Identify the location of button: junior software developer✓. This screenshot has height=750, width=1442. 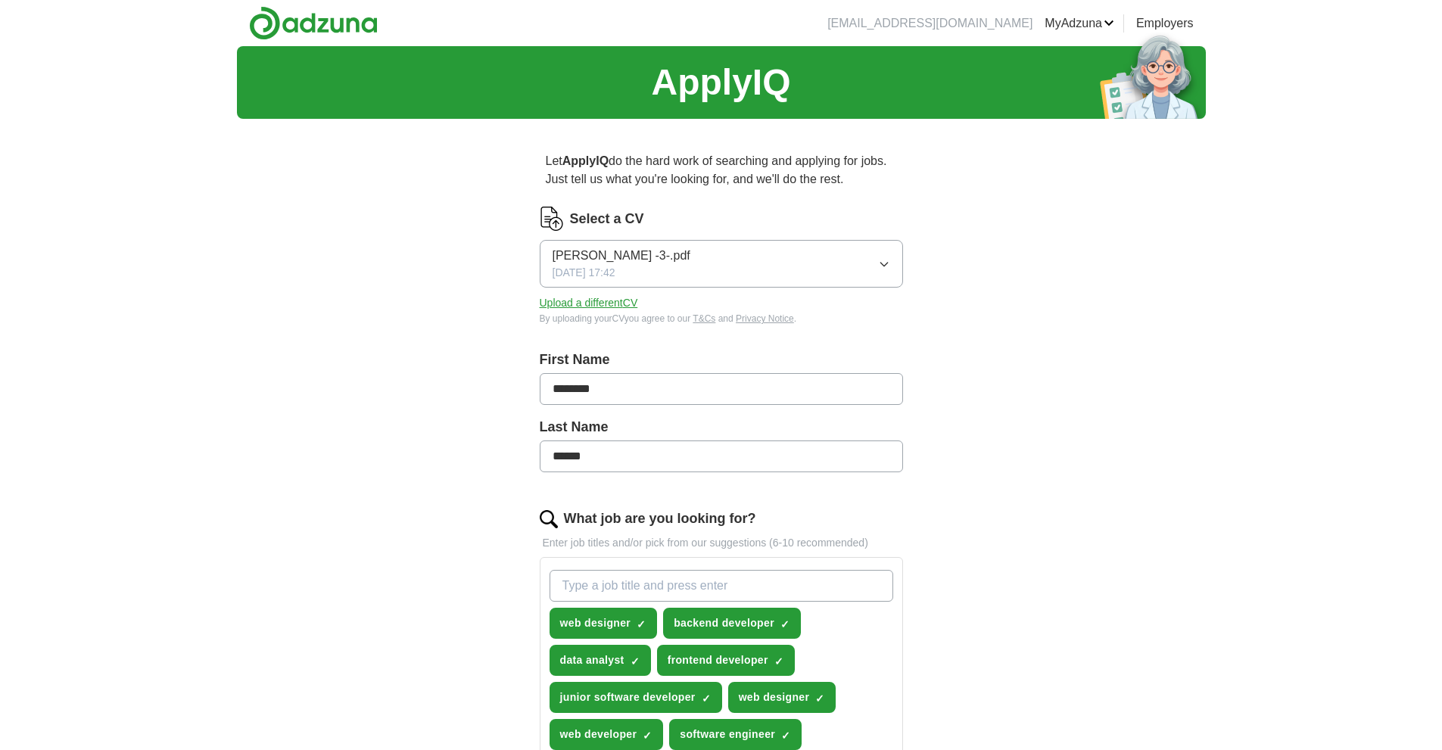
(636, 697).